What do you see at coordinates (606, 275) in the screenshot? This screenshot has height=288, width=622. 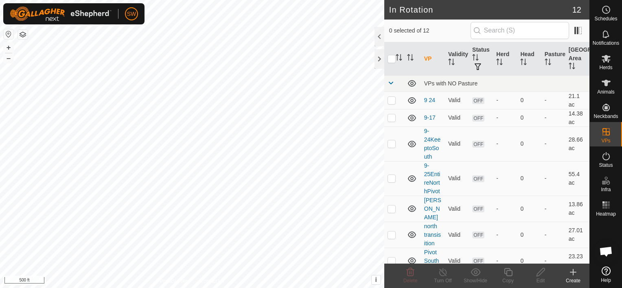 I see `a: Help` at bounding box center [606, 275].